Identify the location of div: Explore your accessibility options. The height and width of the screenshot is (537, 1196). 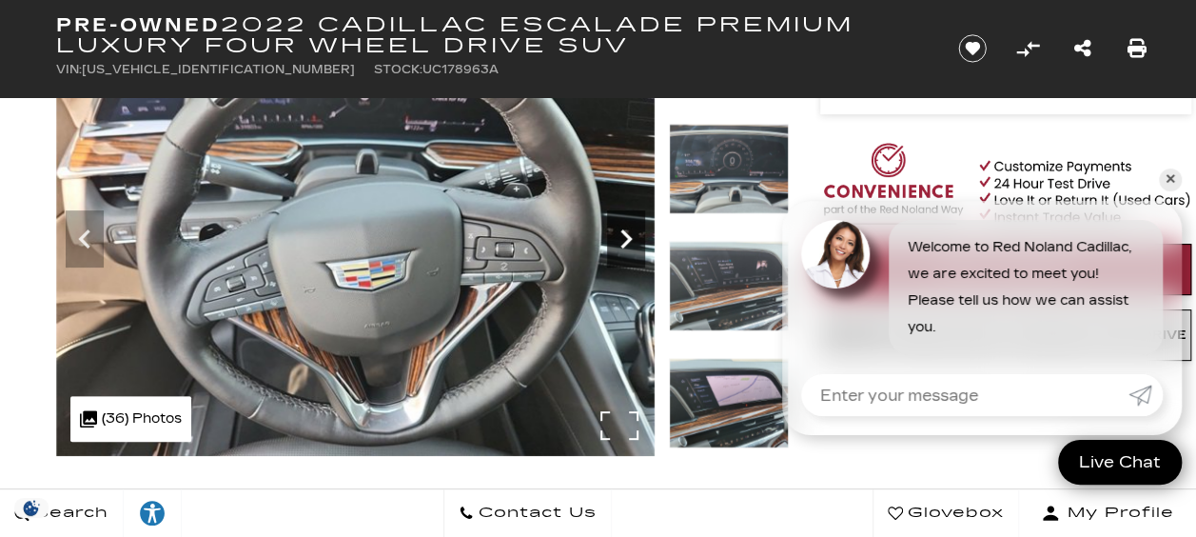
(152, 513).